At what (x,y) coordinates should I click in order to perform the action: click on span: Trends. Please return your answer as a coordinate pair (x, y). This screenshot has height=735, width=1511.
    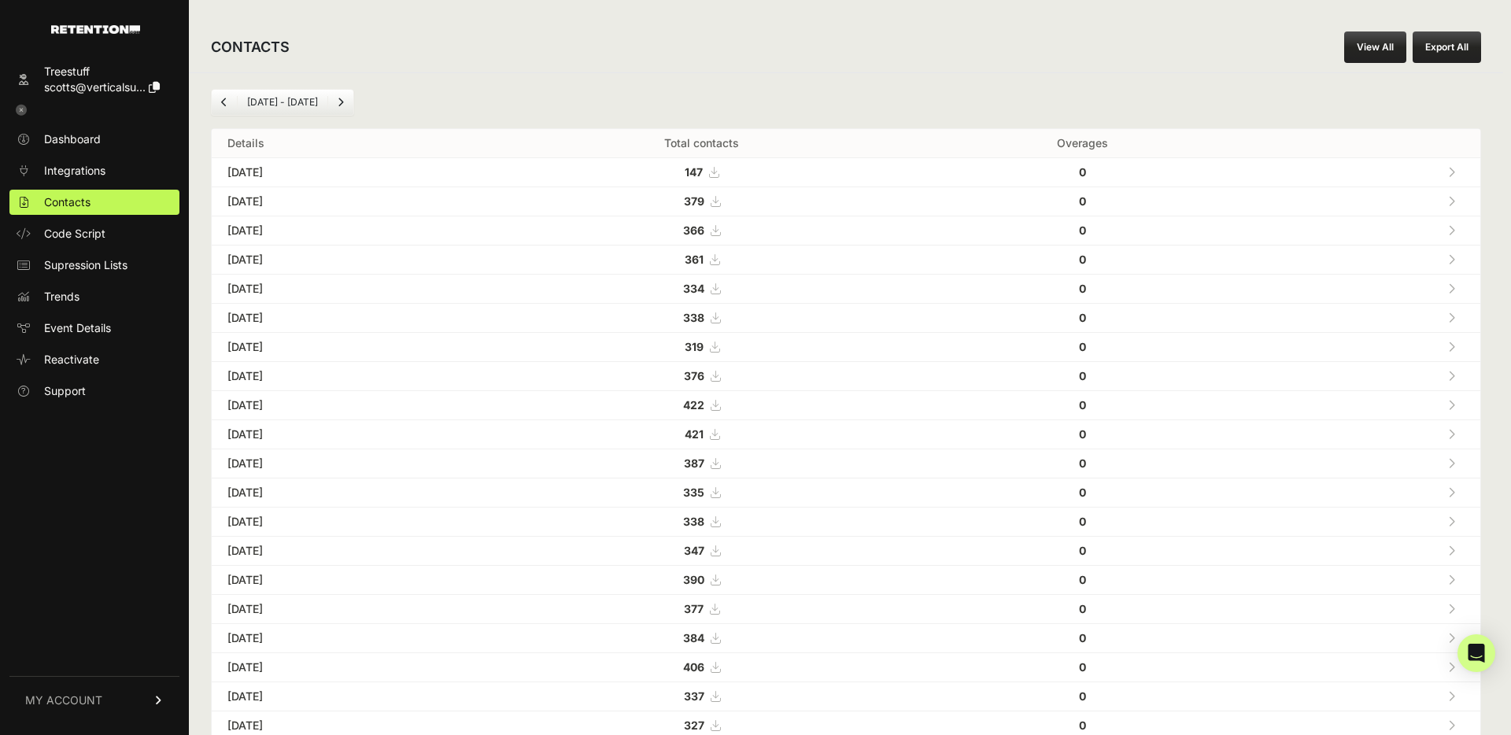
    Looking at the image, I should click on (61, 297).